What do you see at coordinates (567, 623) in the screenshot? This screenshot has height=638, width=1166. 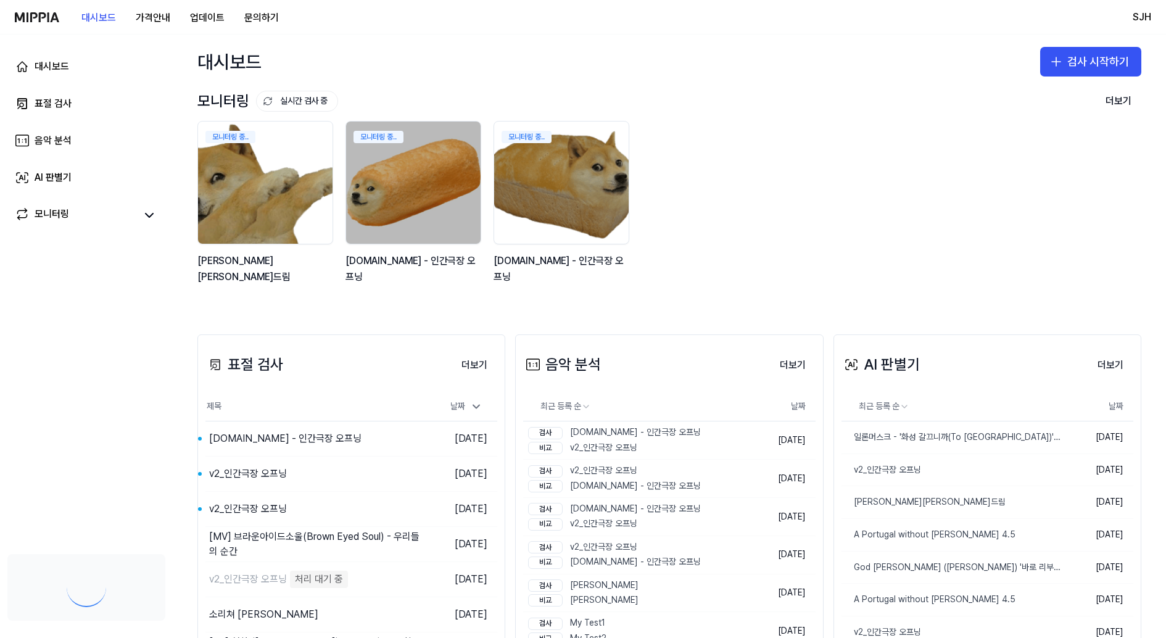 I see `div: My Test1` at bounding box center [567, 623].